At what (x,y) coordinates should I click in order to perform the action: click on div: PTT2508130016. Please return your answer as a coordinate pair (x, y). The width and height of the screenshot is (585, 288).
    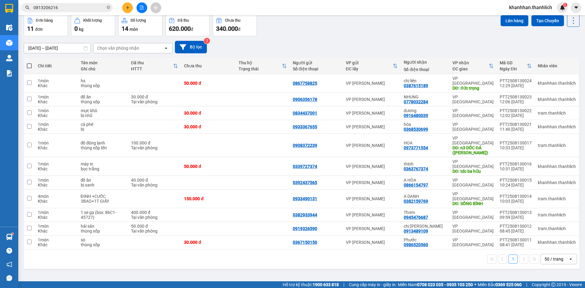
    Looking at the image, I should click on (516, 164).